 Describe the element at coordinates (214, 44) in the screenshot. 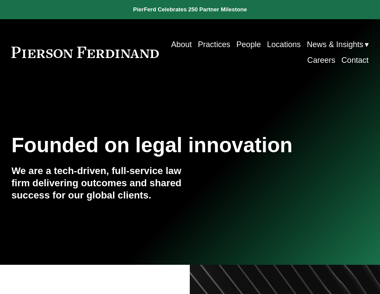

I see `a: Practices` at that location.